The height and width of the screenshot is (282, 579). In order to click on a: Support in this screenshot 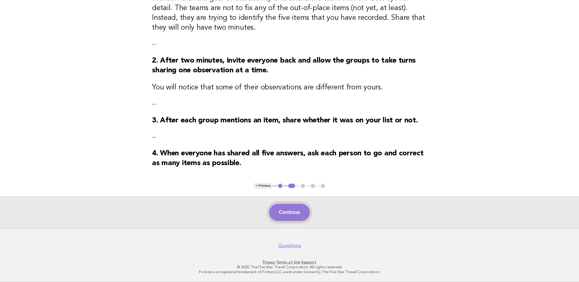, I will do `click(309, 262)`.